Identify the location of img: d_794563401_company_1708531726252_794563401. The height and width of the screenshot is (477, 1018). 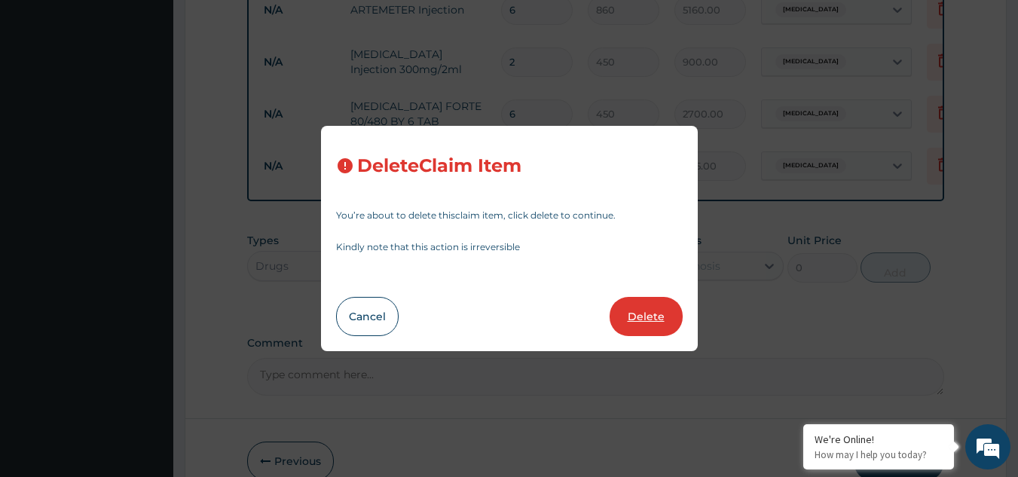
(44, 94).